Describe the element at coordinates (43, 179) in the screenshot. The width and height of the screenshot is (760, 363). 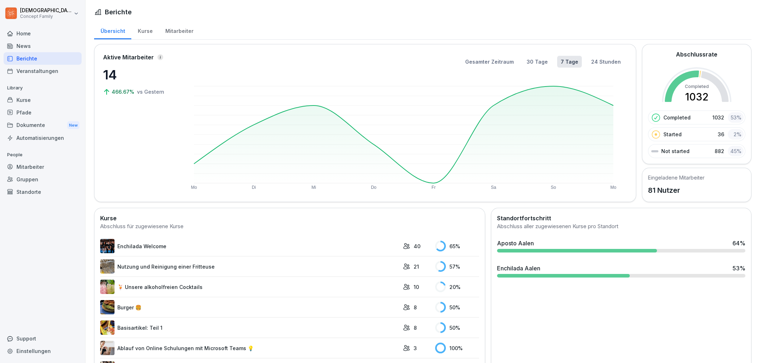
I see `a: Gruppen` at that location.